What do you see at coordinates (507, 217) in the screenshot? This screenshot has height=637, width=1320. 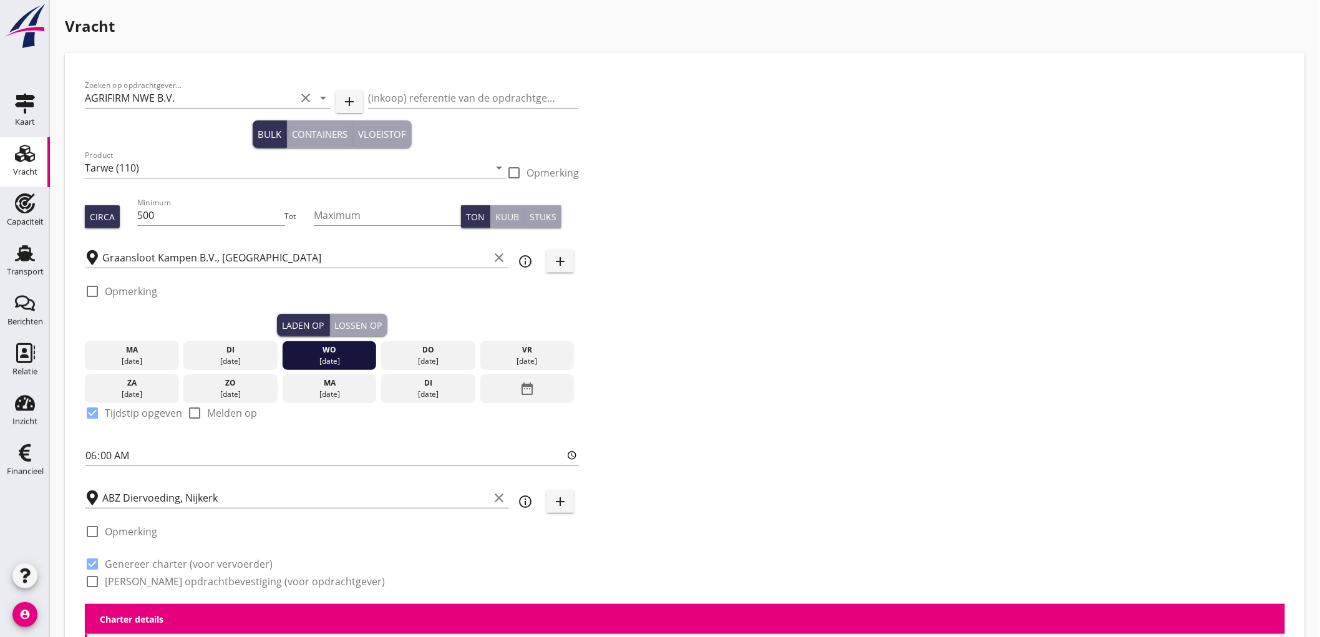 I see `button: Kuub` at bounding box center [507, 217].